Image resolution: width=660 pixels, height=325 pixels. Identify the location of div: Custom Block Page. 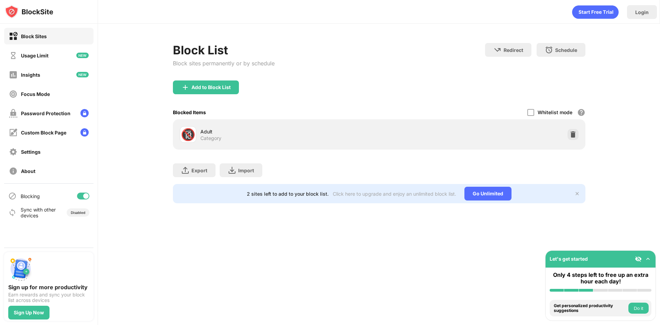
(44, 132).